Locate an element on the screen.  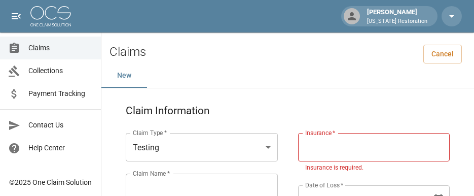
button: open drawer is located at coordinates (16, 16).